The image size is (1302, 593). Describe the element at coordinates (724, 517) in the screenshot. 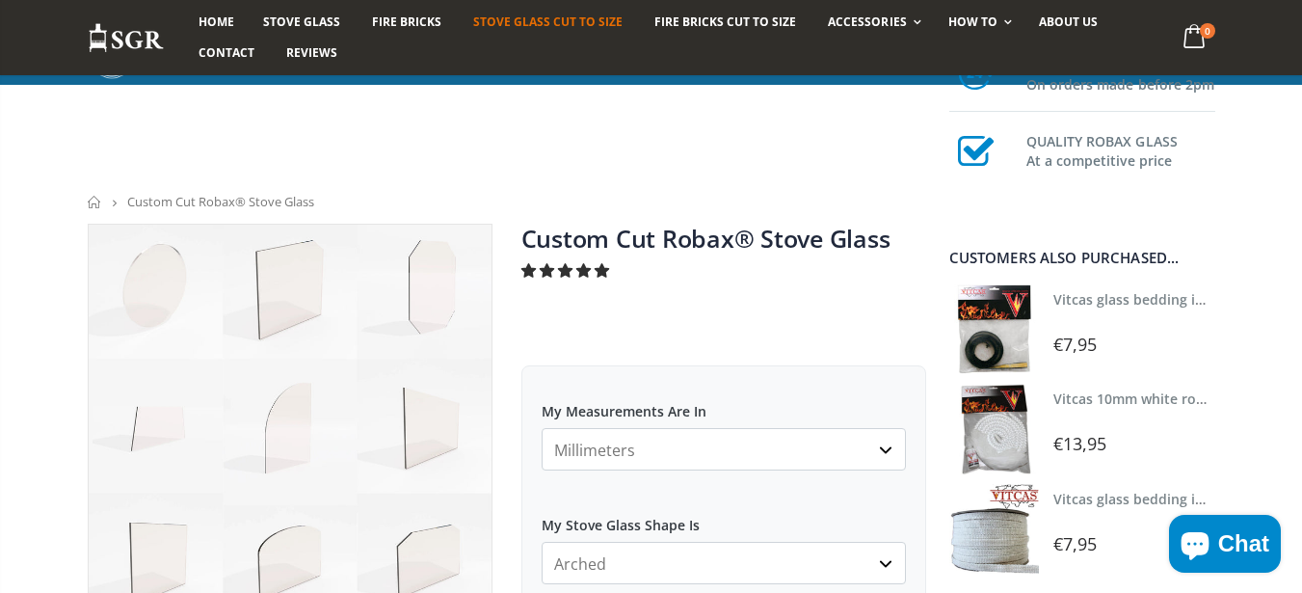

I see `label: My Stove Glass Shape Is` at that location.